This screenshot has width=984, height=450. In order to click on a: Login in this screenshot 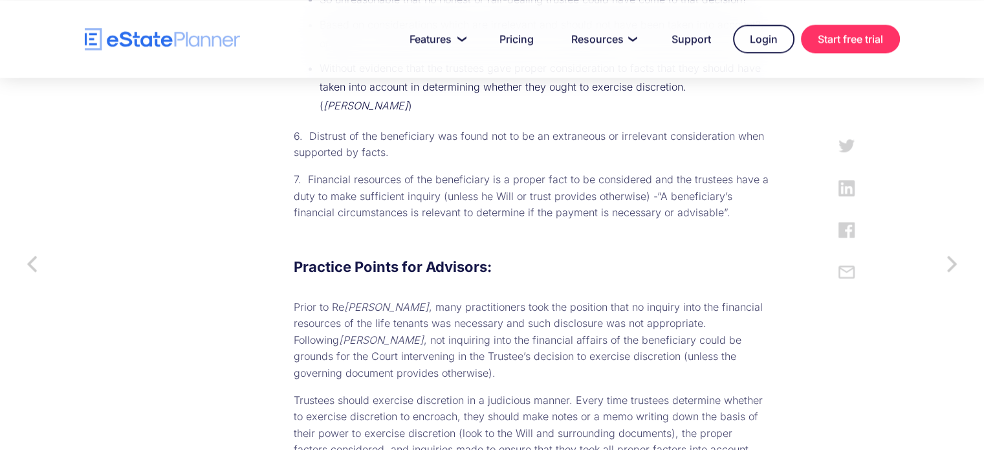, I will do `click(763, 39)`.